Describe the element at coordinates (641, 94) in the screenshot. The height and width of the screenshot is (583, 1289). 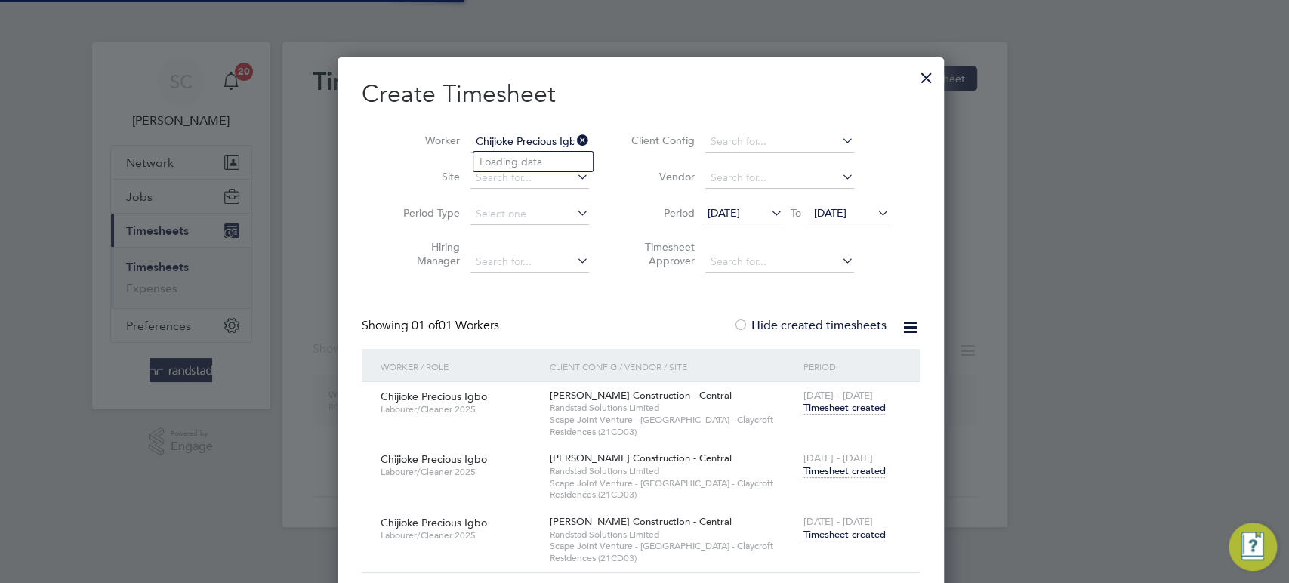
I see `h2: Create Timesheet` at that location.